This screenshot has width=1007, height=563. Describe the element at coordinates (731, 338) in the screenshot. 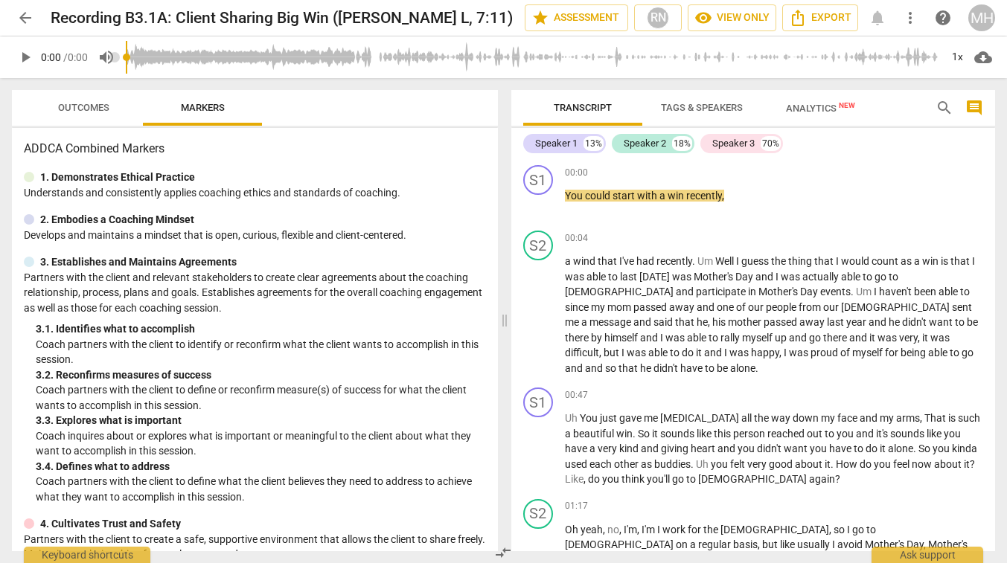

I see `span: rally` at that location.